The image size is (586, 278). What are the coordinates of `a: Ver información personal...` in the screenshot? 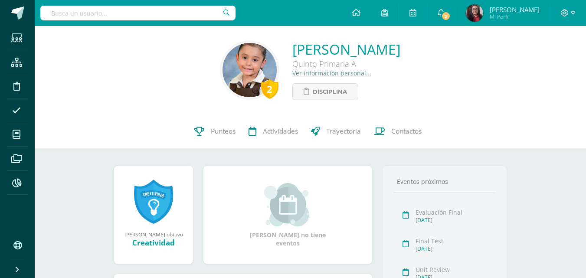 It's located at (332, 73).